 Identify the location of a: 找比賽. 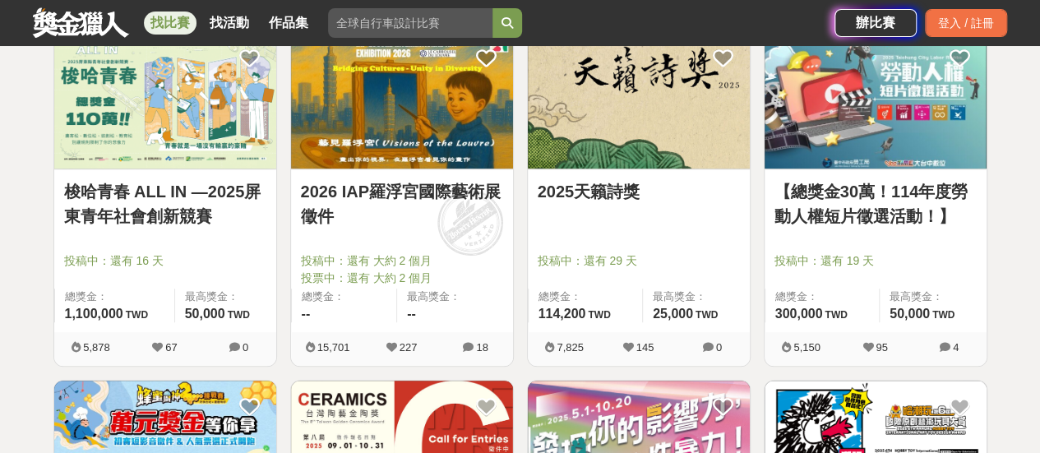
(170, 23).